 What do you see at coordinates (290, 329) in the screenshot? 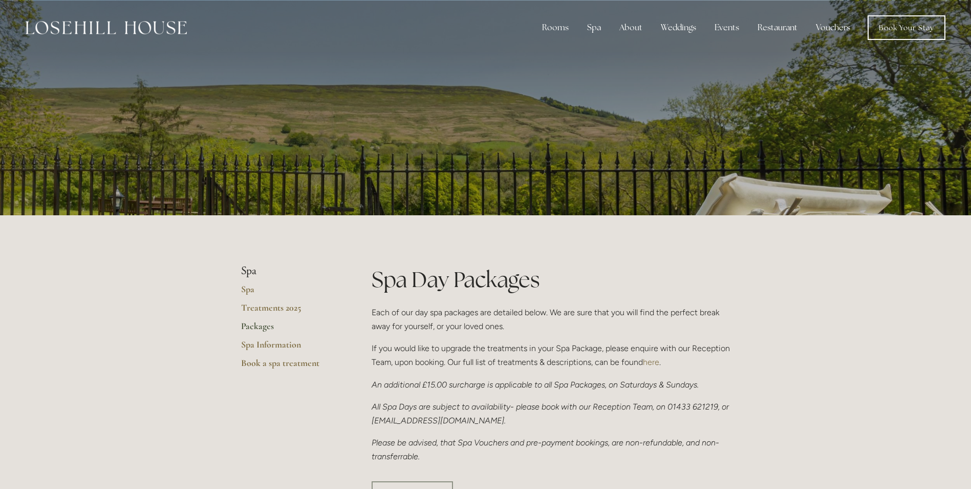
I see `a: Packages` at bounding box center [290, 329].